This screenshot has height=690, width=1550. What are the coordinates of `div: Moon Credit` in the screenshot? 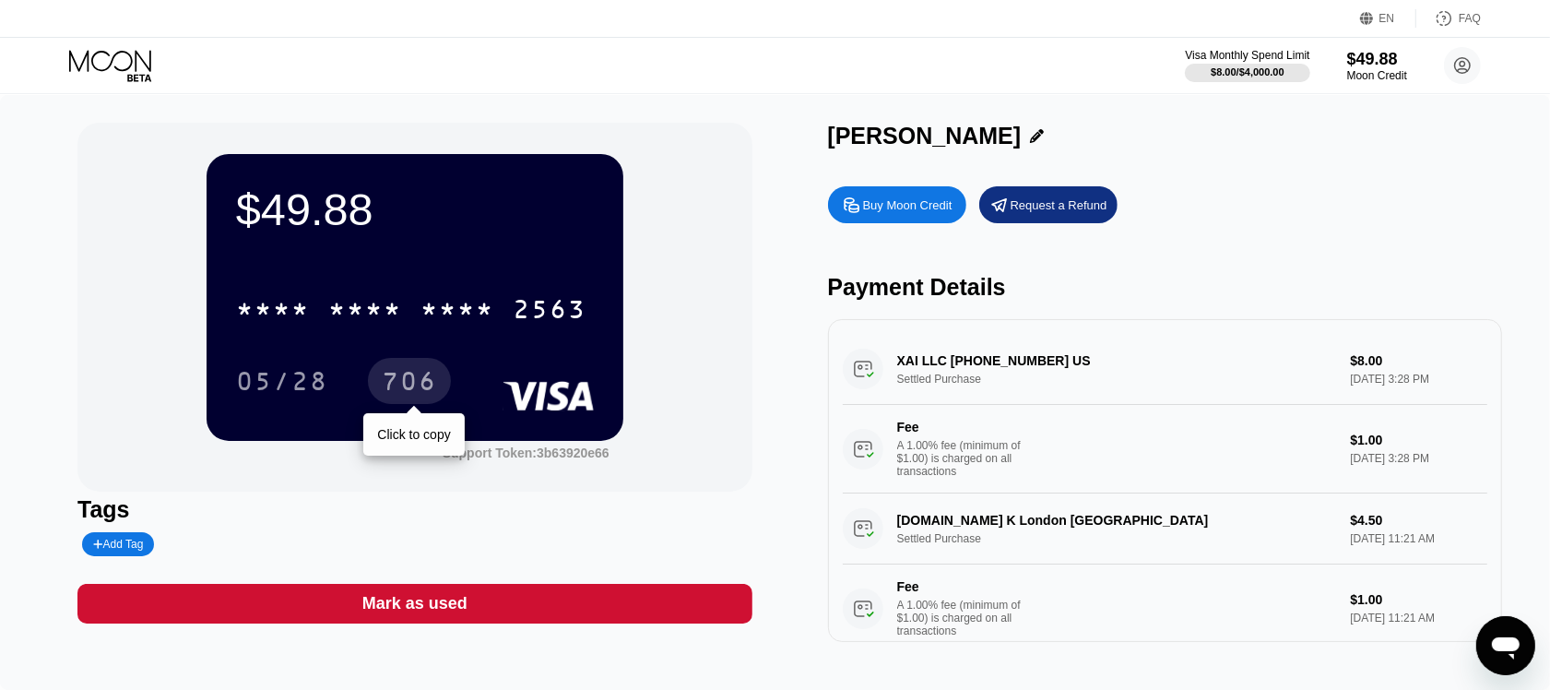 It's located at (1376, 76).